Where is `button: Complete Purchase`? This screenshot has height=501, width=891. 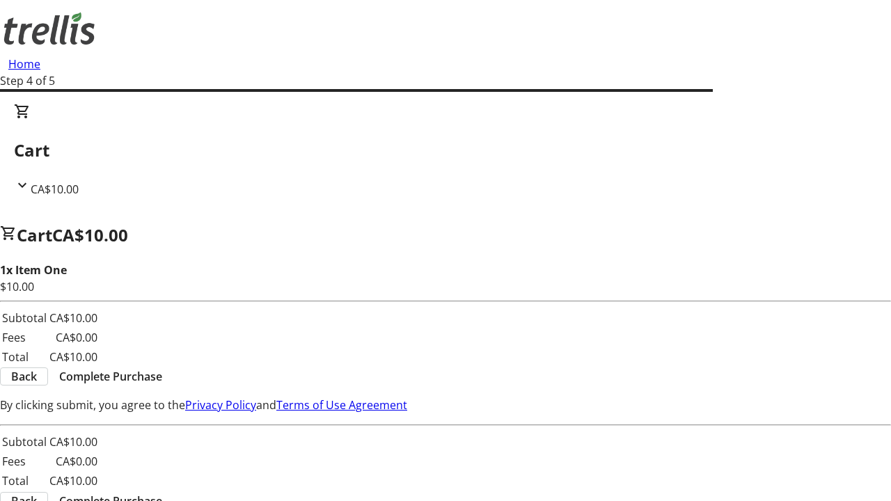 button: Complete Purchase is located at coordinates (111, 376).